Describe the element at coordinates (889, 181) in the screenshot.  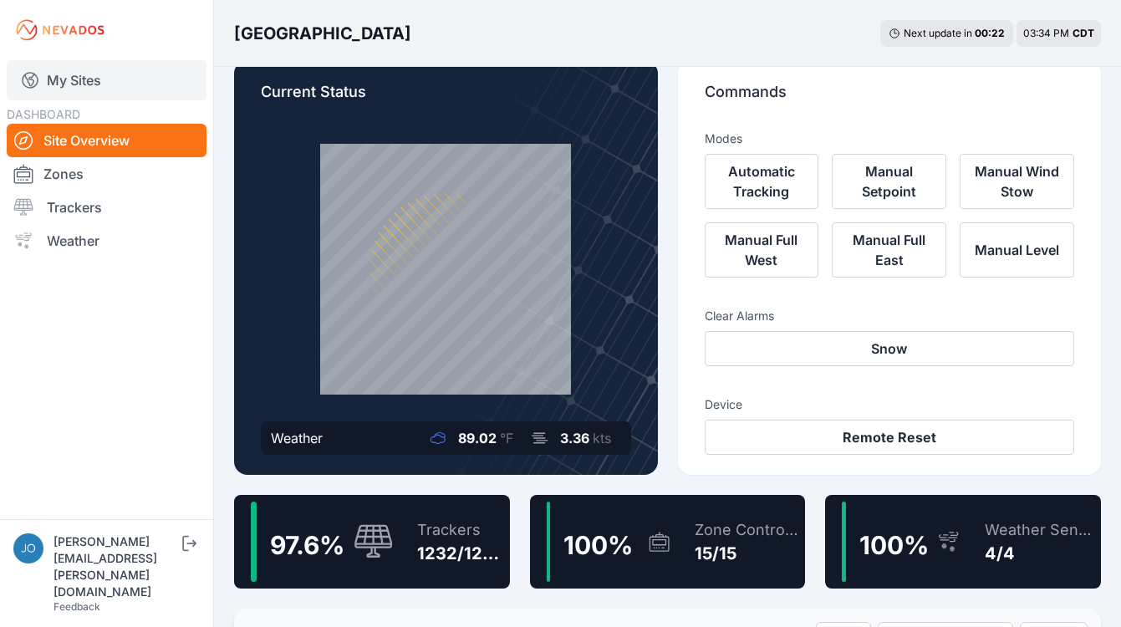
I see `button: Manual Setpoint` at that location.